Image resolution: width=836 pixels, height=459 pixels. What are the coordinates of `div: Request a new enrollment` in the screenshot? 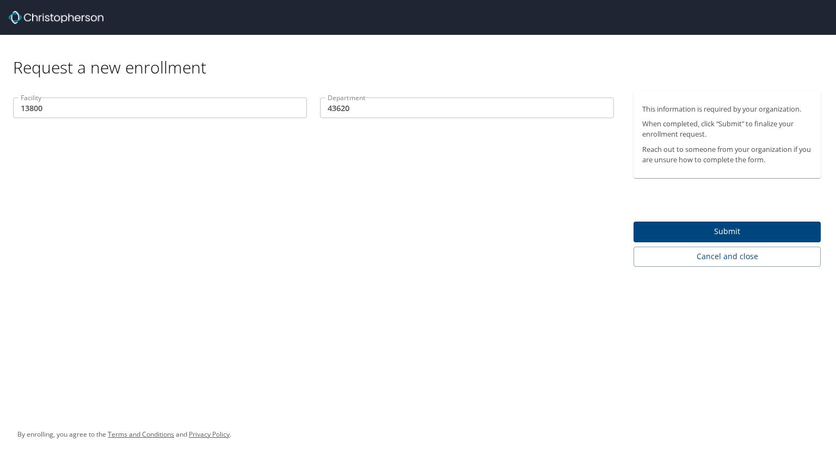 It's located at (421, 56).